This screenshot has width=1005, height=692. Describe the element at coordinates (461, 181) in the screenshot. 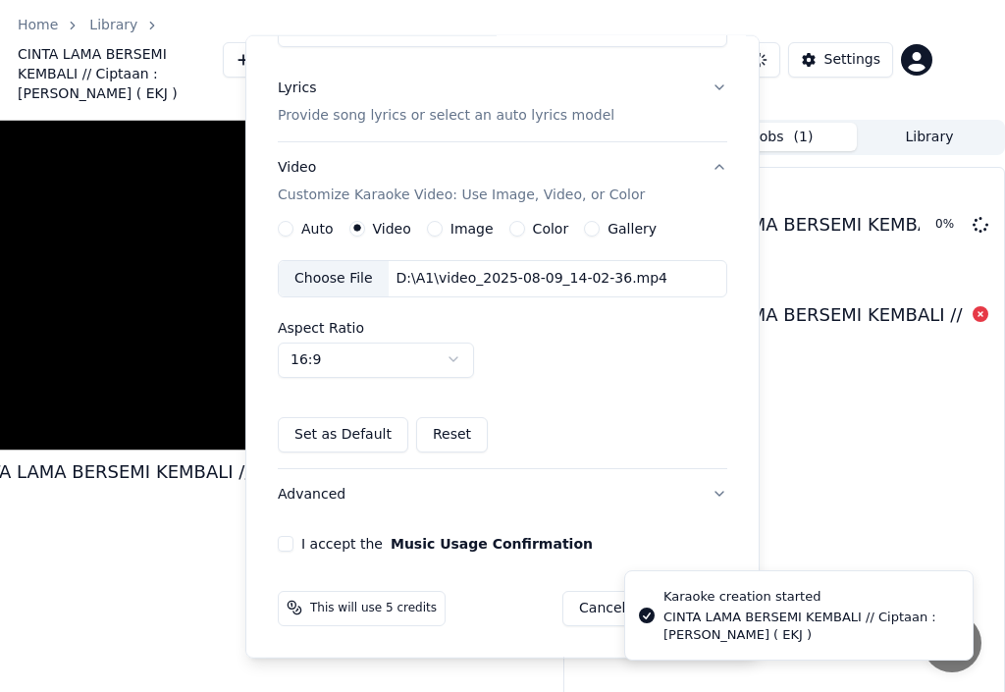

I see `div: Video` at that location.